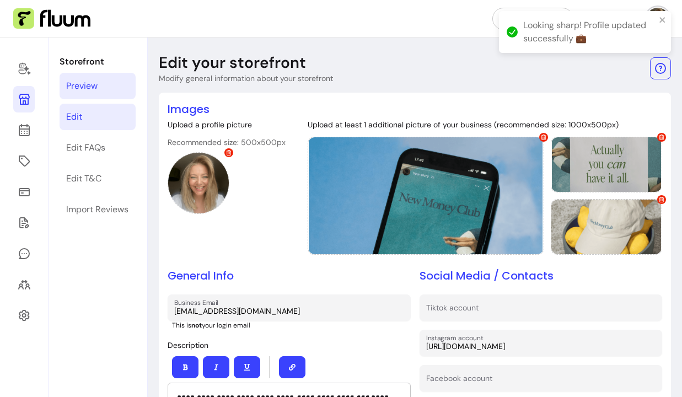  Describe the element at coordinates (226, 142) in the screenshot. I see `p: Recommended size: 500x500px` at that location.